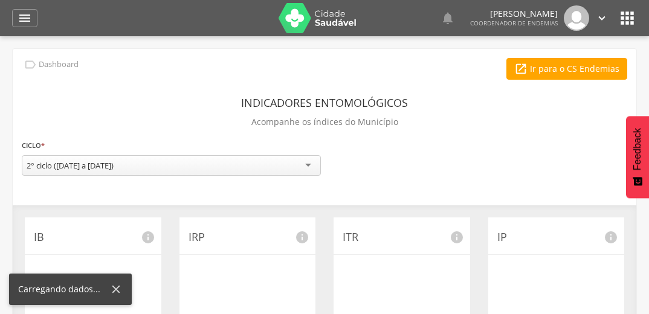  Describe the element at coordinates (59, 65) in the screenshot. I see `p: Dashboard` at that location.